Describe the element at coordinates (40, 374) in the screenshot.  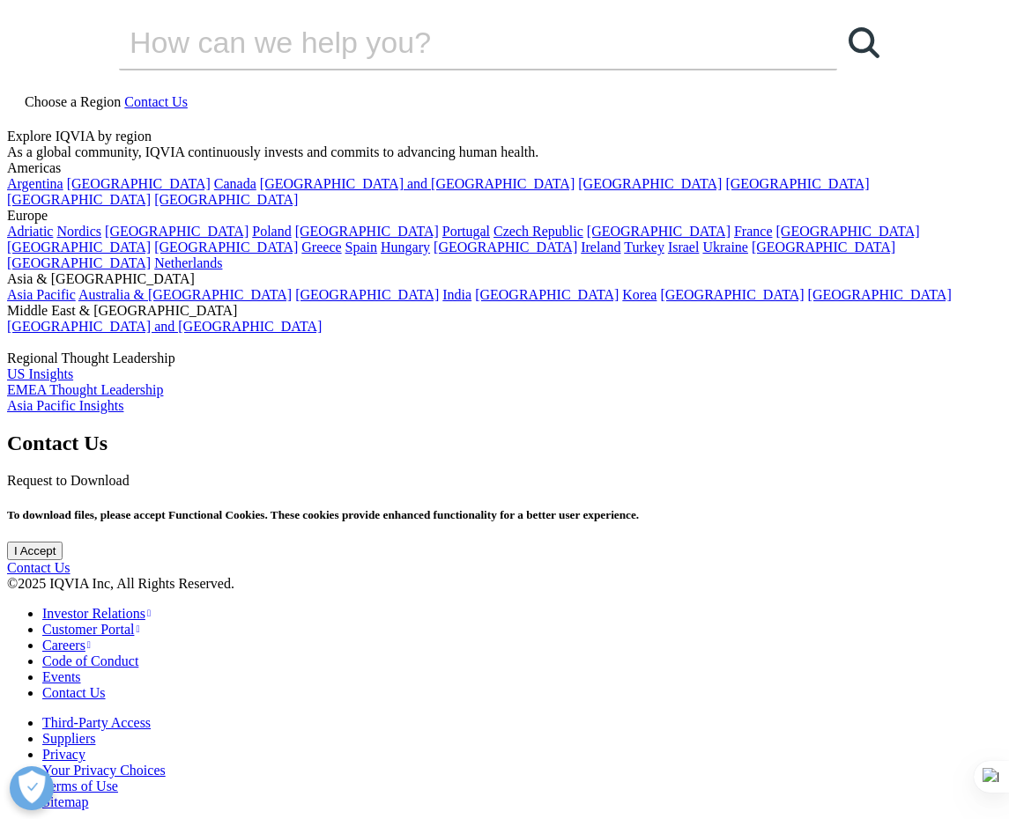
I see `a: US Insights` at that location.